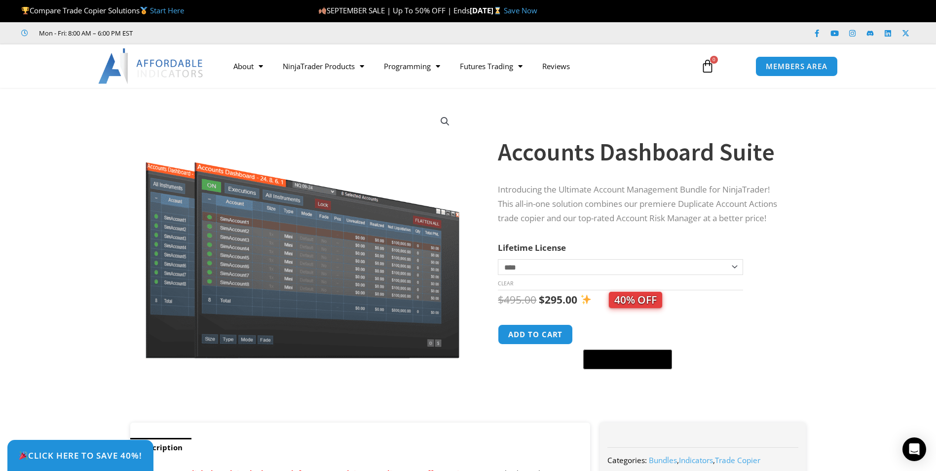 This screenshot has height=471, width=936. I want to click on div: Open Intercom Messenger, so click(914, 449).